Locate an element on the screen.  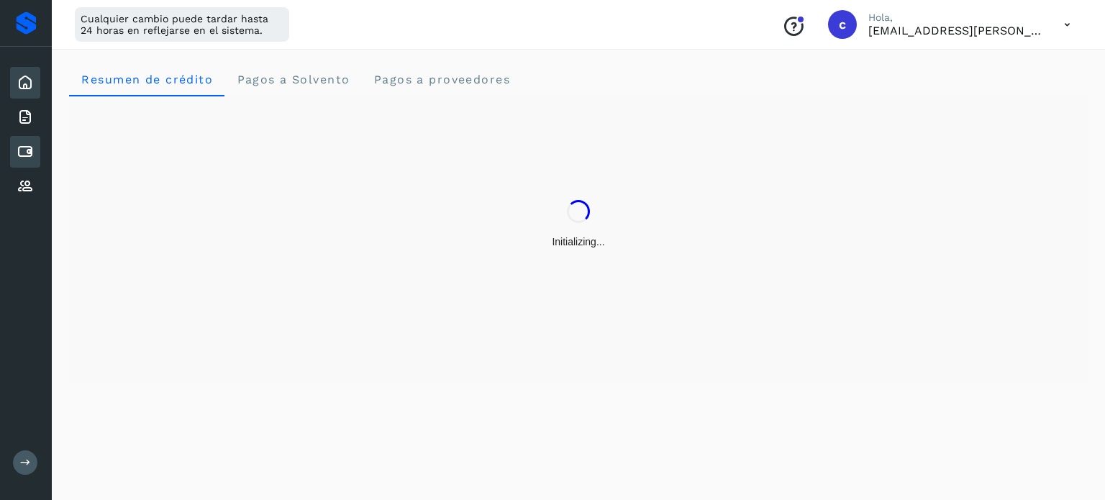
div: Proveedores is located at coordinates (25, 186).